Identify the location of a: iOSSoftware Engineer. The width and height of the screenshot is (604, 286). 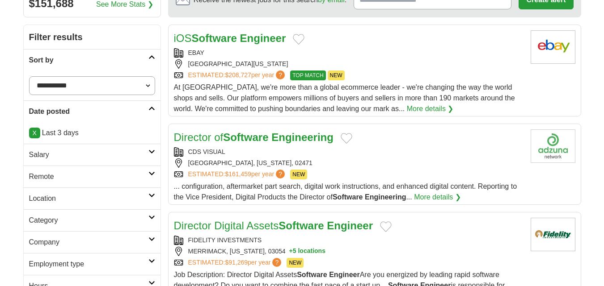
(230, 38).